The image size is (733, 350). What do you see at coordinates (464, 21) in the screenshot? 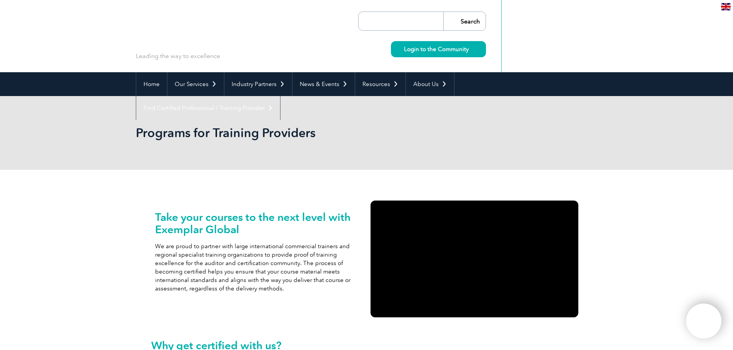
I see `input: Search` at bounding box center [464, 21].